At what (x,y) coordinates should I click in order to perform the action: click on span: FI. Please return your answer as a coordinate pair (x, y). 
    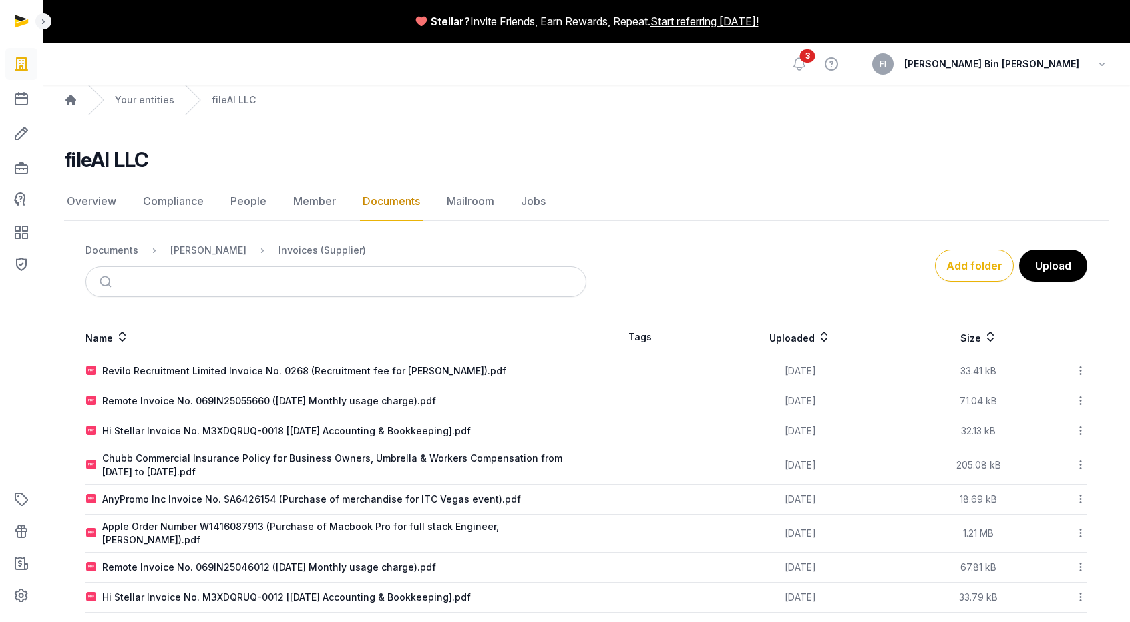
    Looking at the image, I should click on (883, 64).